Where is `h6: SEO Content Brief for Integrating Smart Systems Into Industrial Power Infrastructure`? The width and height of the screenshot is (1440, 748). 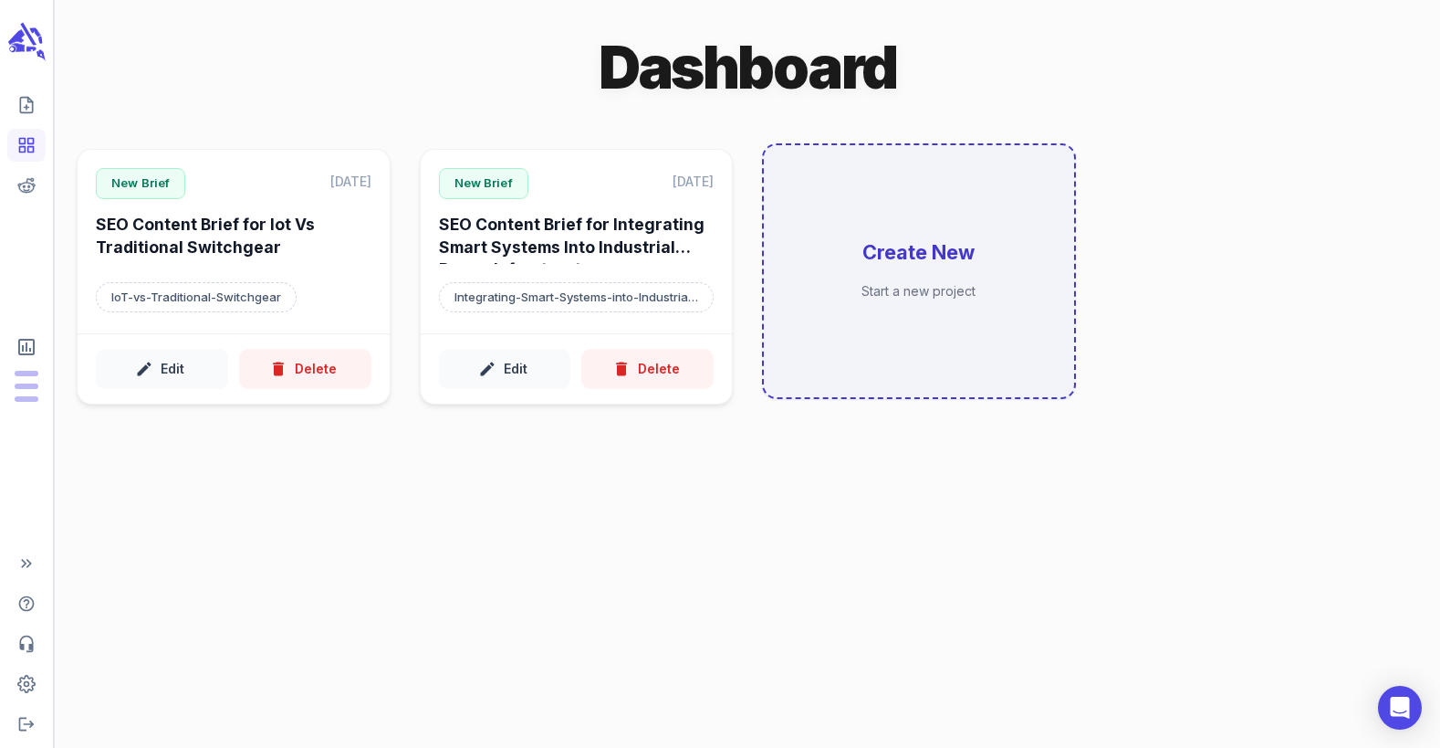
h6: SEO Content Brief for Integrating Smart Systems Into Industrial Power Infrastructure is located at coordinates (577, 238).